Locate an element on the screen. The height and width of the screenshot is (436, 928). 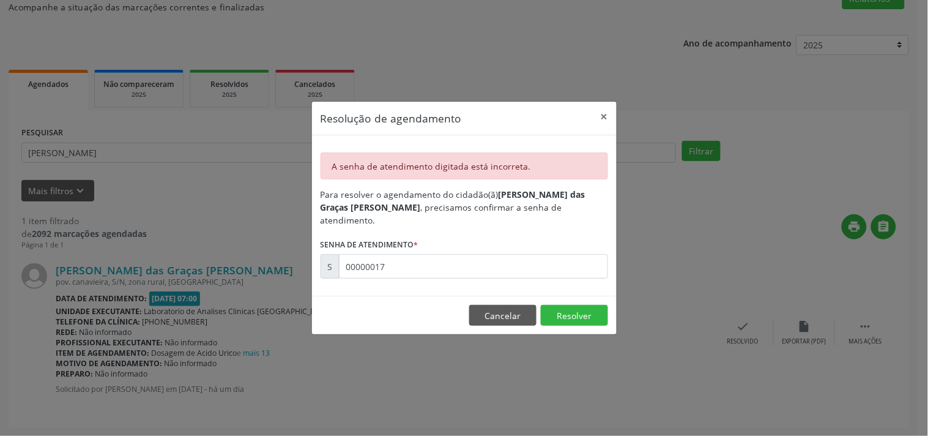
button: Cancelar is located at coordinates (503, 315).